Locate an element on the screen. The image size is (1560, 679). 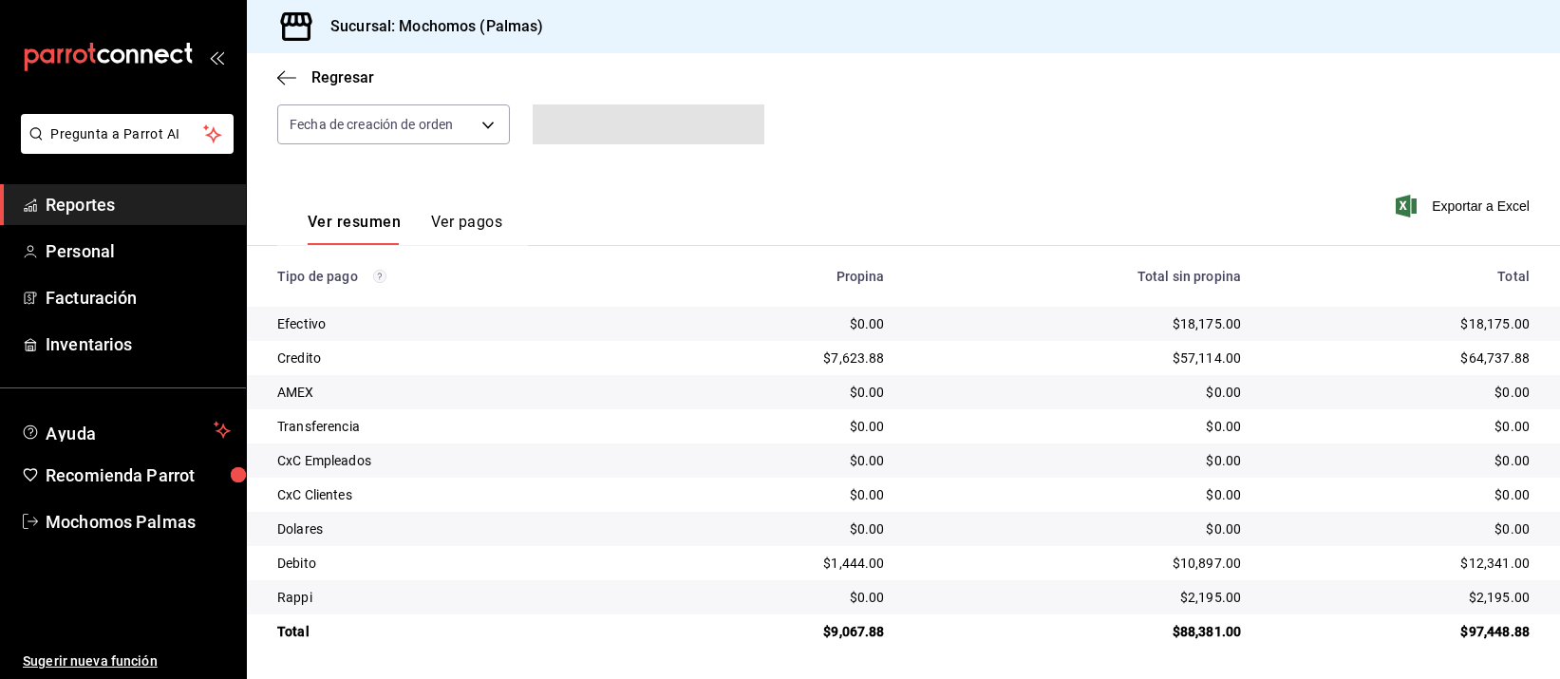
div: $7,623.88 is located at coordinates (779, 358).